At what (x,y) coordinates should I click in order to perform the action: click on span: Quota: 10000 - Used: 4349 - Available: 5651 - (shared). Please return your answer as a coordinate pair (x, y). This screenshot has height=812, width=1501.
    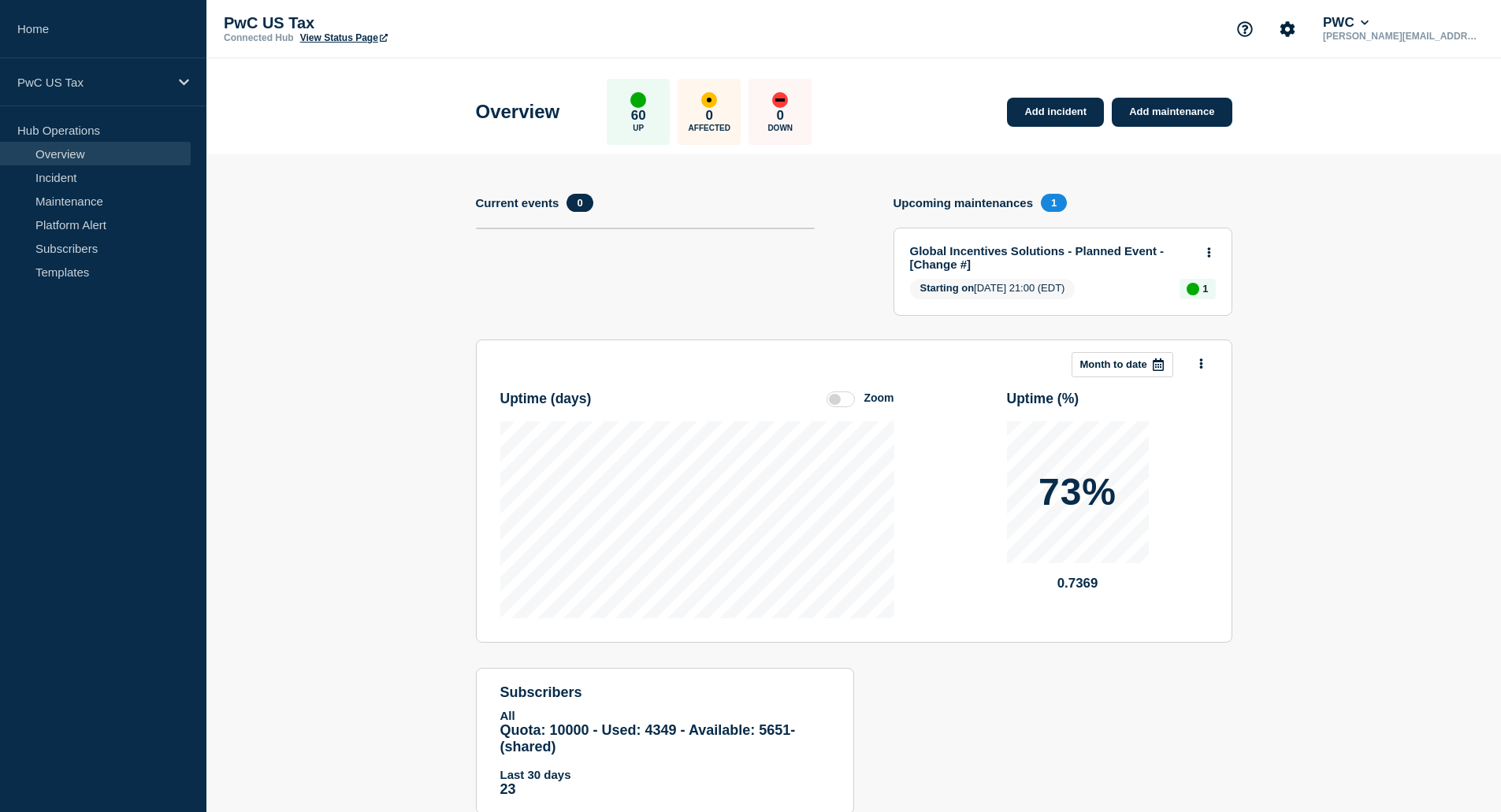
    Looking at the image, I should click on (648, 739).